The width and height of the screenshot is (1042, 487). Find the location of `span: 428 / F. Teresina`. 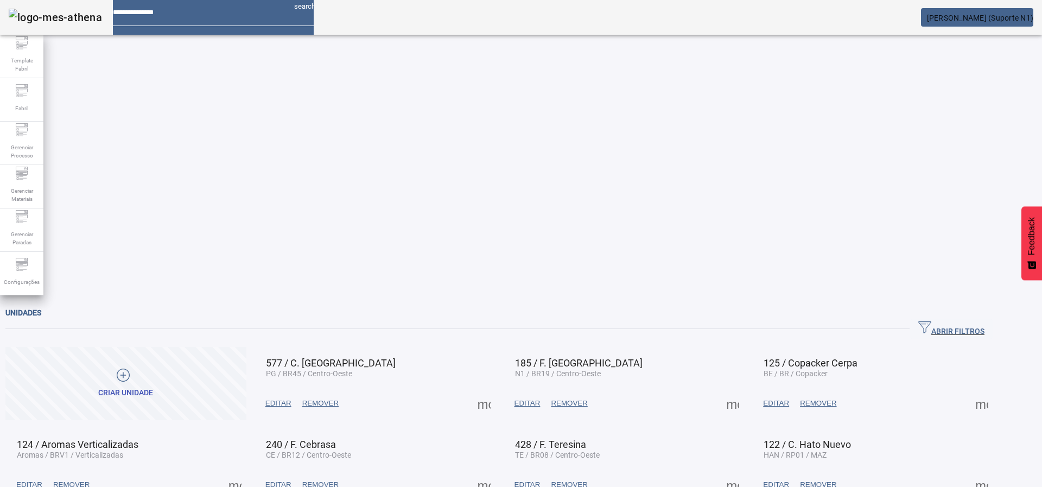

span: 428 / F. Teresina is located at coordinates (550, 444).